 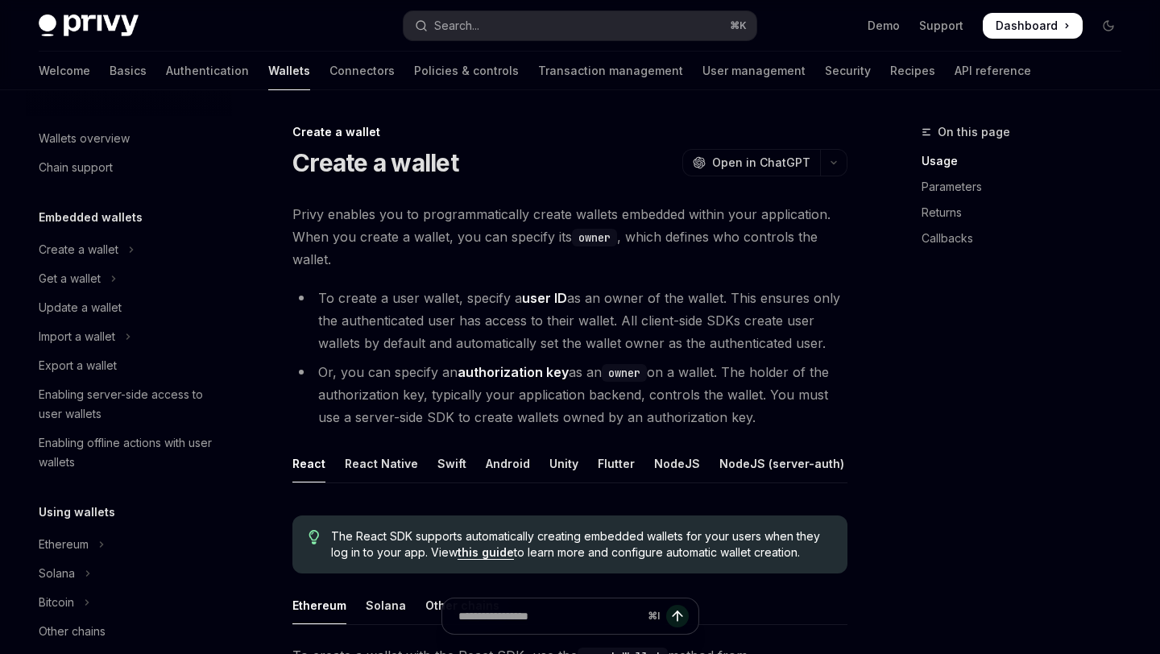 I want to click on img: dark logo, so click(x=89, y=26).